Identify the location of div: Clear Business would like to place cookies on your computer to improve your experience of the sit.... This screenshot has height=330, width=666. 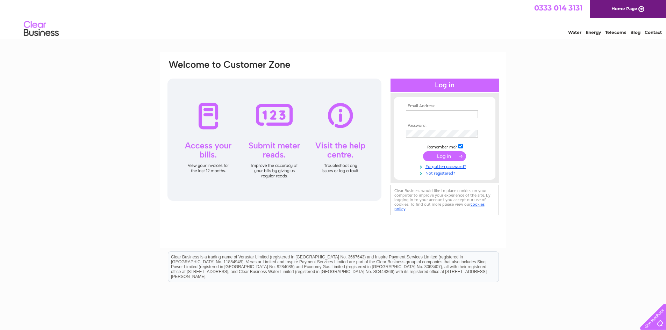
(445, 200).